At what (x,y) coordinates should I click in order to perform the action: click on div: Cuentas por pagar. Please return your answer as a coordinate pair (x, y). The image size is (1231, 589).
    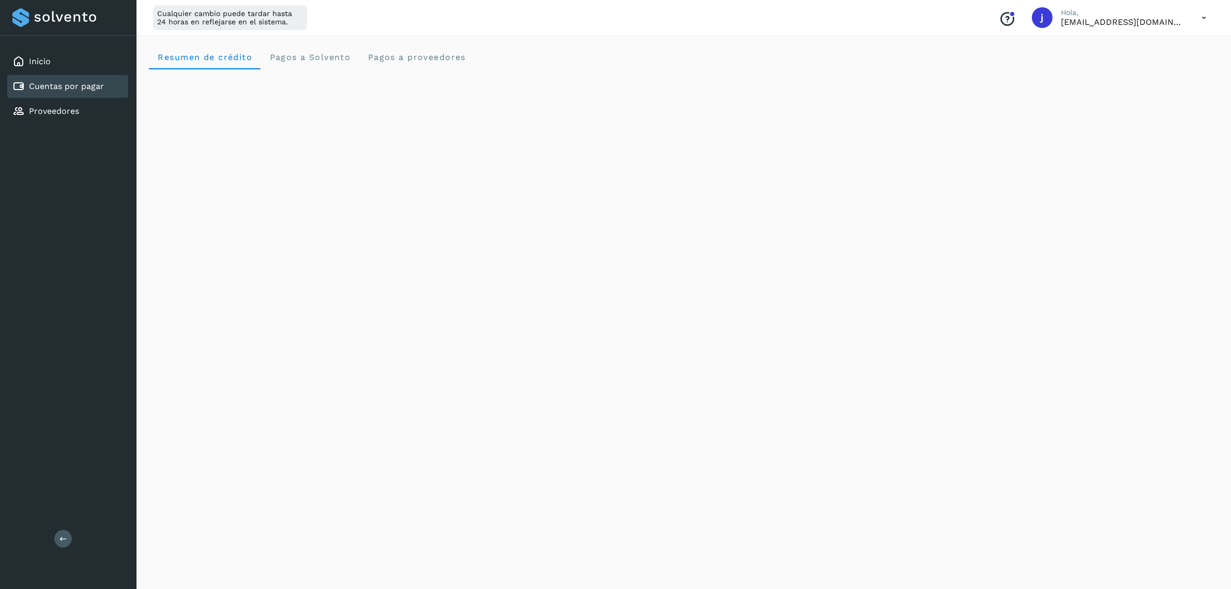
    Looking at the image, I should click on (68, 86).